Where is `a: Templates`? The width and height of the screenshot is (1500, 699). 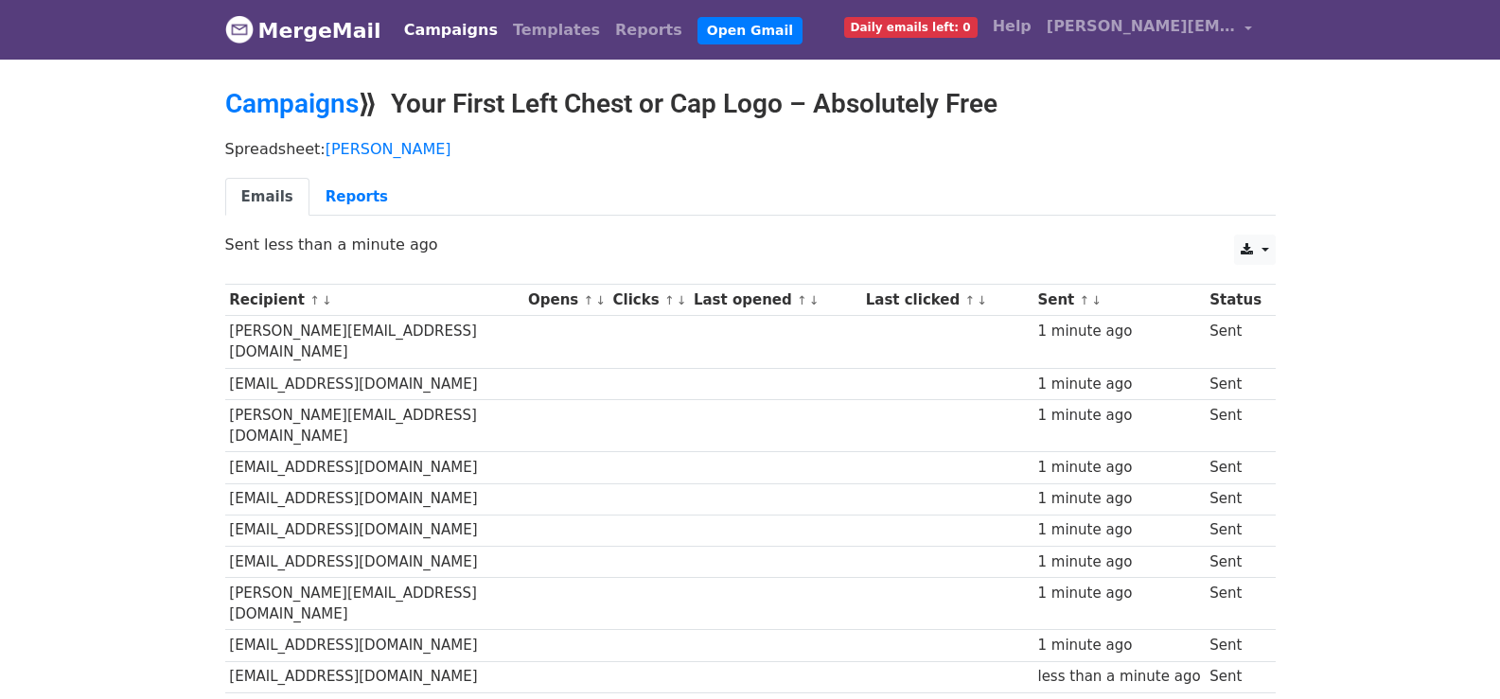 a: Templates is located at coordinates (556, 30).